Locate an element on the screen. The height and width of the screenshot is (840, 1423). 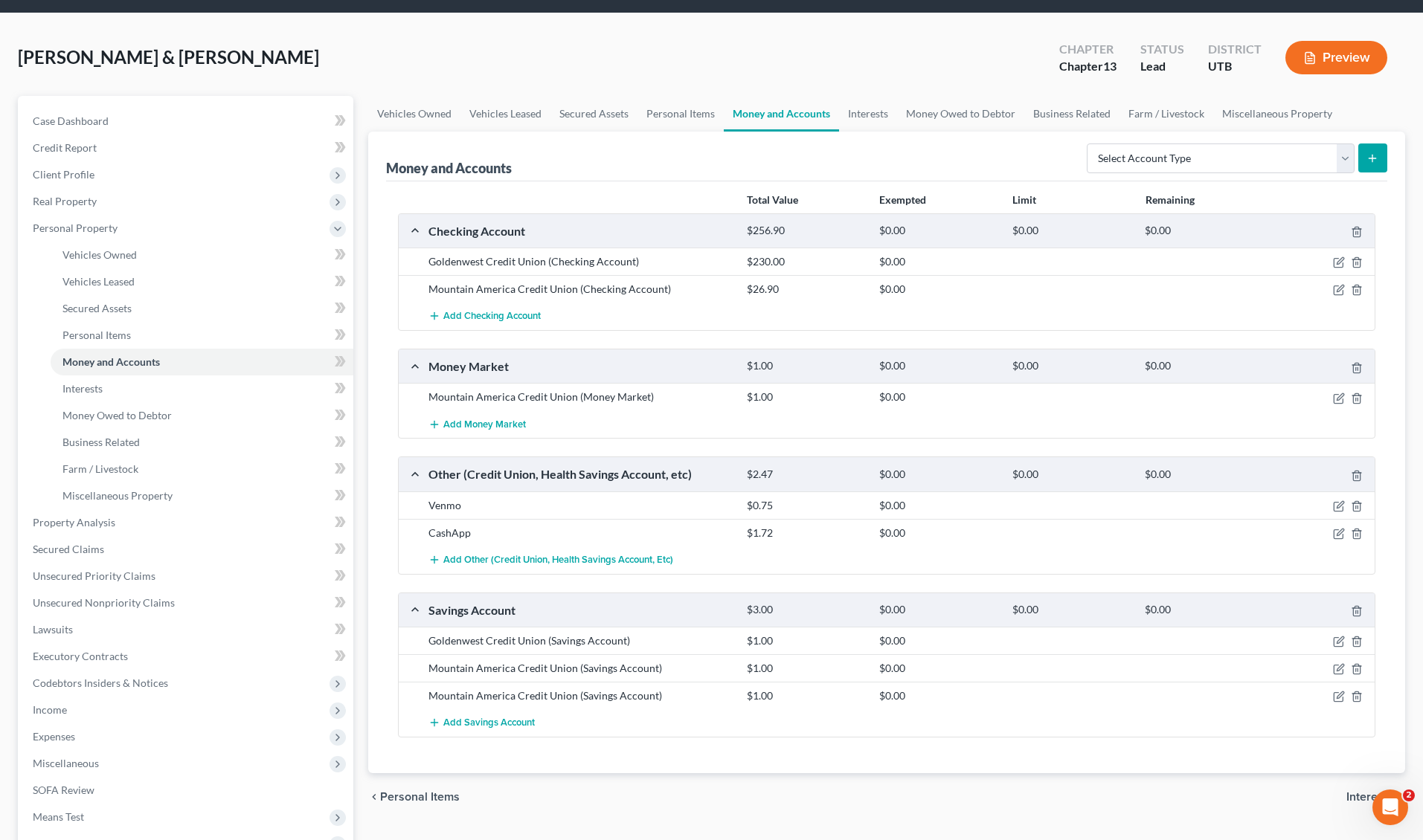
a: Secured Assets is located at coordinates (201, 309).